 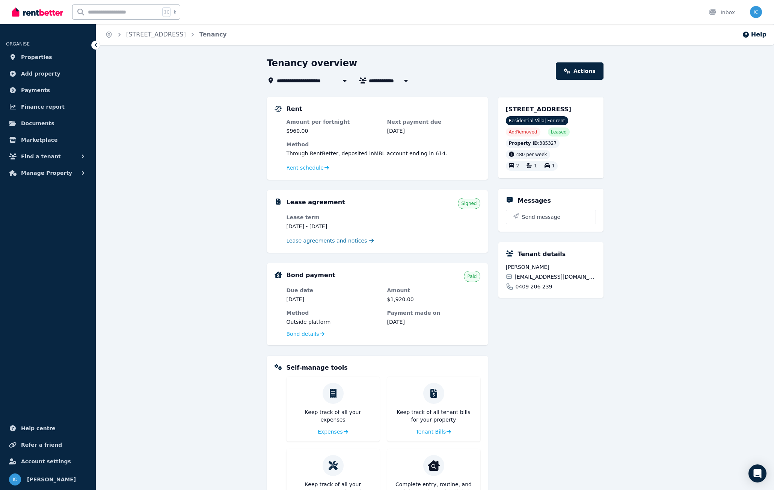 I want to click on div: : 385327, so click(x=533, y=143).